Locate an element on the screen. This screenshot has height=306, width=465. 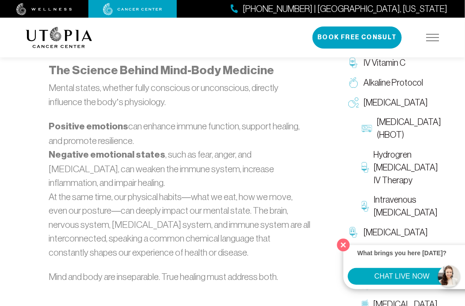
img: Intravenous Ozone Therapy is located at coordinates (365, 206).